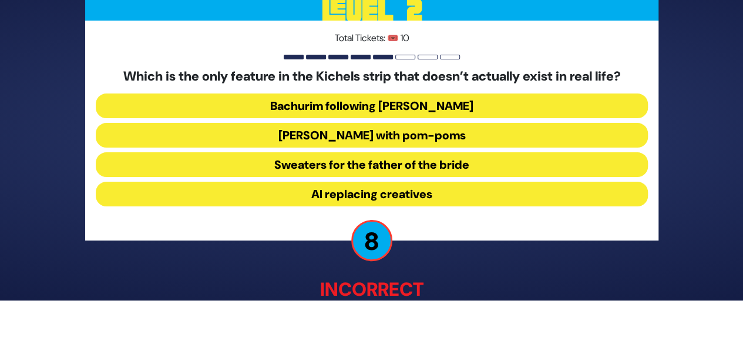 The width and height of the screenshot is (743, 344). Describe the element at coordinates (372, 312) in the screenshot. I see `p: The correct answer is: 2020` at that location.